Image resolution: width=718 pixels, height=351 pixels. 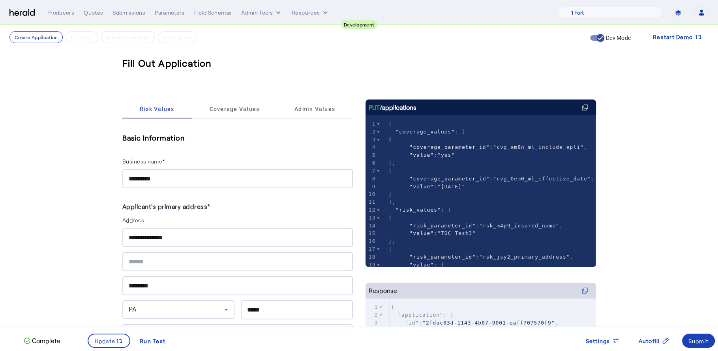 I want to click on div: 16, so click(x=371, y=241).